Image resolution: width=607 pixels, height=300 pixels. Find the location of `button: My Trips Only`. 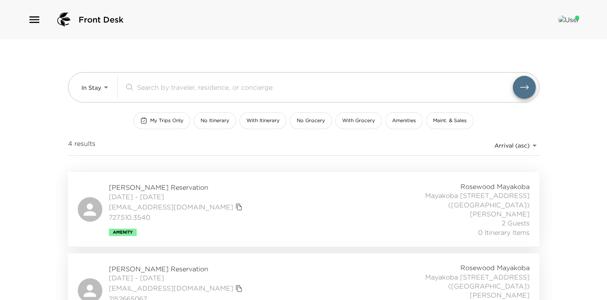

button: My Trips Only is located at coordinates (162, 120).